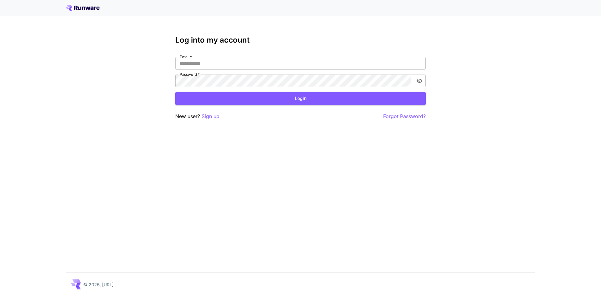 The width and height of the screenshot is (601, 296). I want to click on label: Email, so click(186, 57).